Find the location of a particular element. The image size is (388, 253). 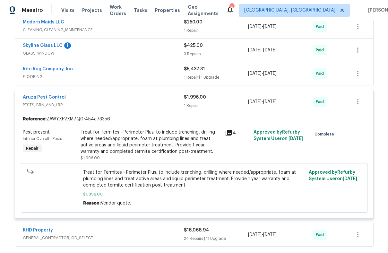

span: Reason: is located at coordinates (92, 203).